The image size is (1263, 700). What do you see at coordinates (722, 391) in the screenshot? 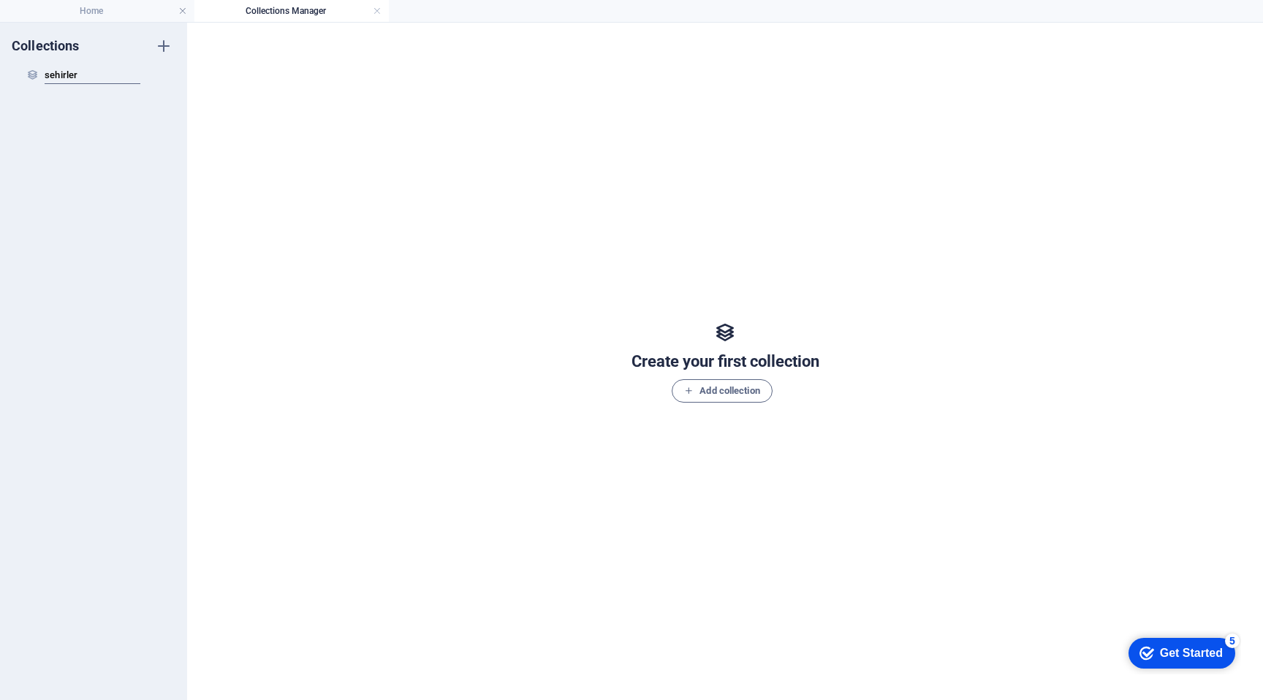
I see `button: Add collection` at bounding box center [722, 391].